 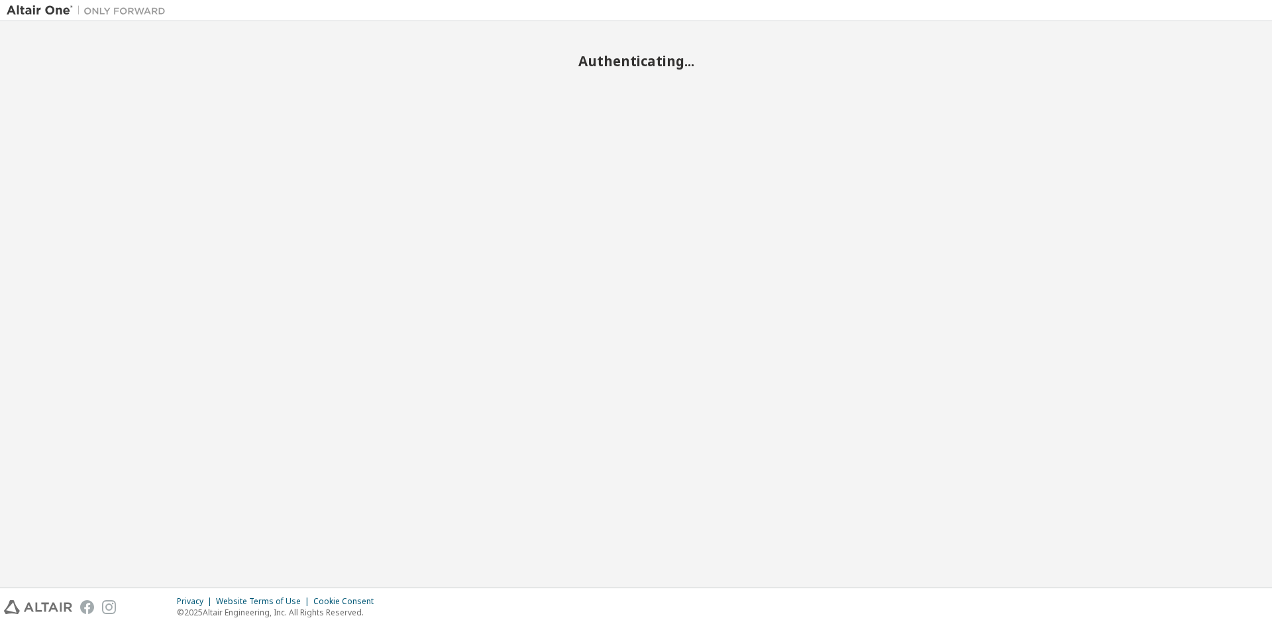 What do you see at coordinates (89, 11) in the screenshot?
I see `img: Altair One` at bounding box center [89, 11].